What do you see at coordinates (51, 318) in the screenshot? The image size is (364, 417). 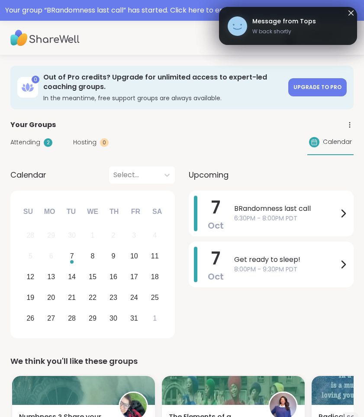 I see `div: Choose Monday, October 27th, 2025` at bounding box center [51, 318].